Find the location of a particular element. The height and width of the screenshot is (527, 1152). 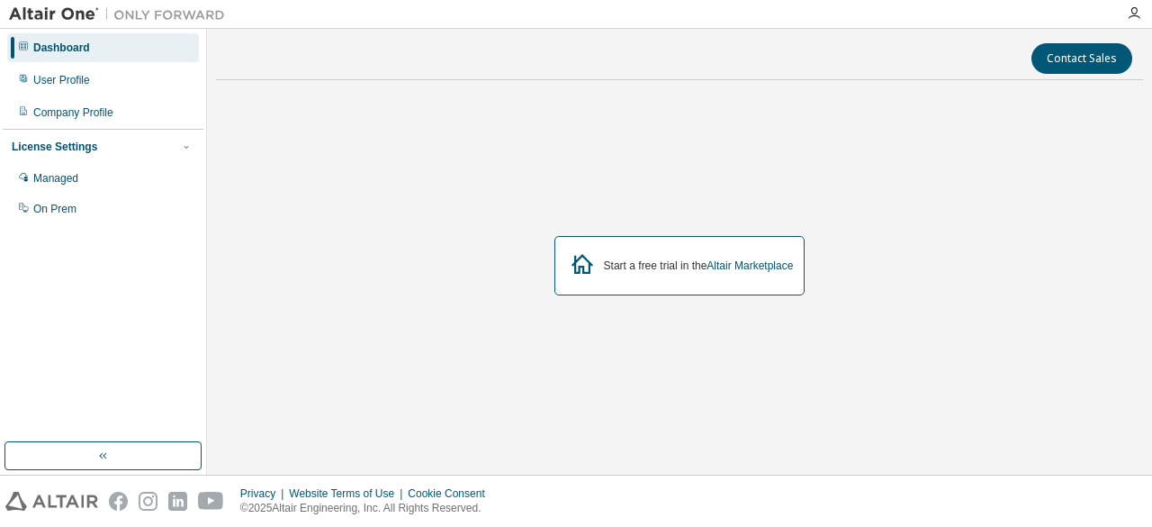

div: Start a free trial in the is located at coordinates (698, 266).